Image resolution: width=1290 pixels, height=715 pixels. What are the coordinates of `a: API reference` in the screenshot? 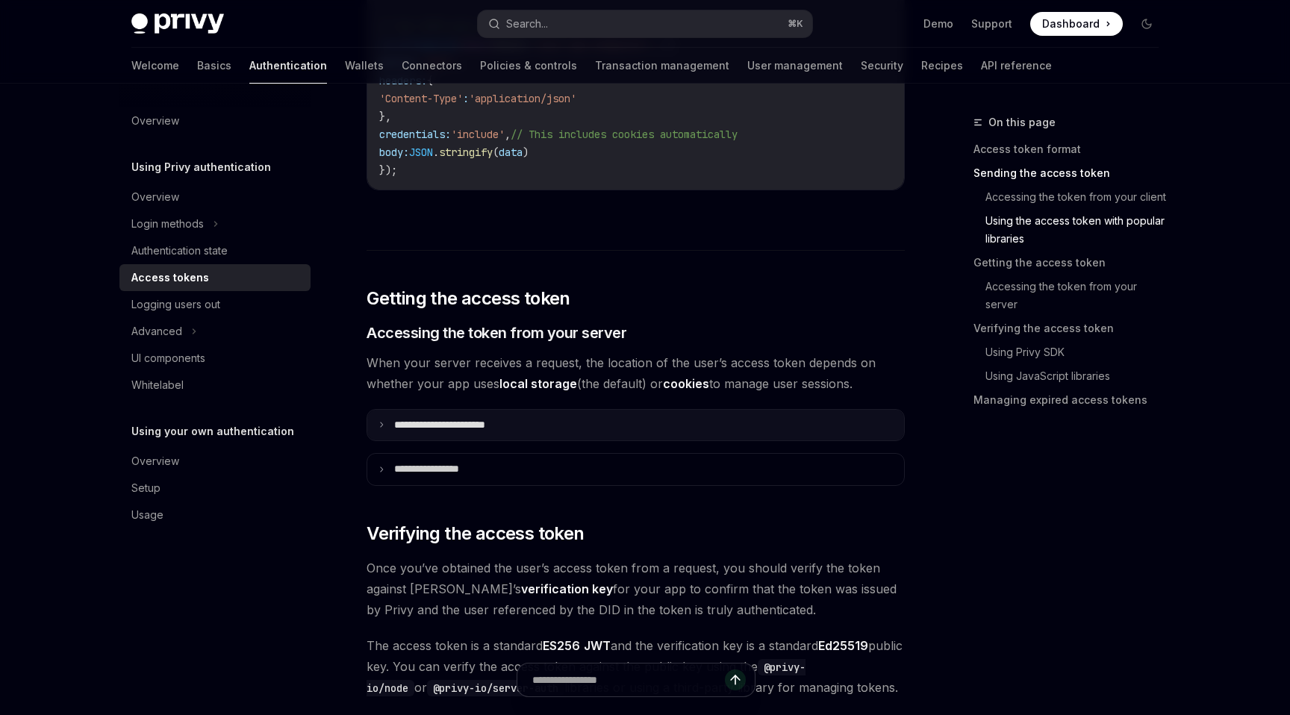 It's located at (1016, 66).